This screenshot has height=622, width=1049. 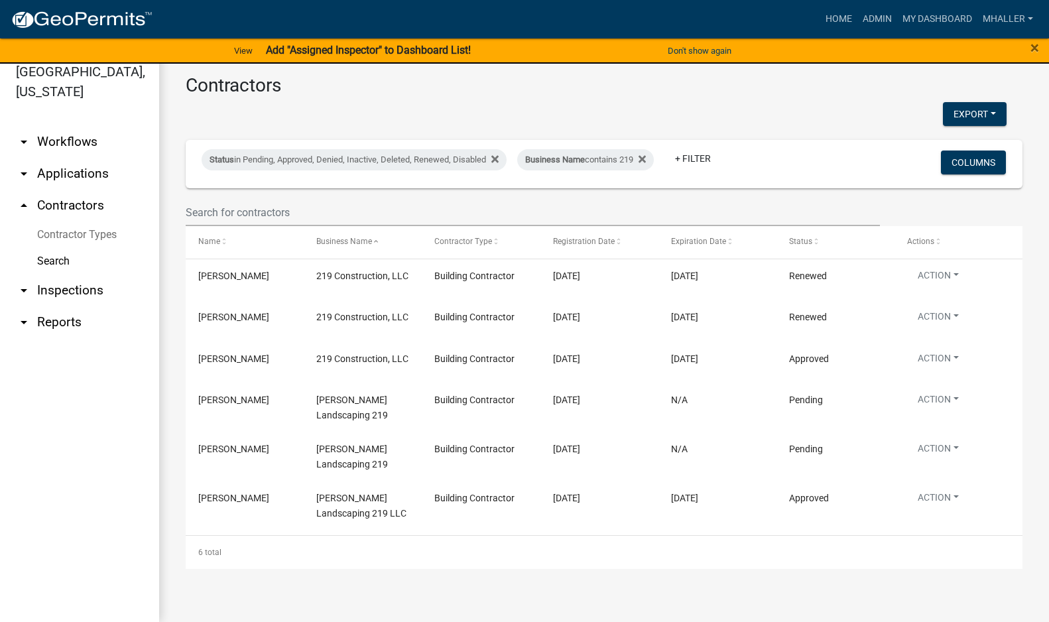 I want to click on strong: Add "Assigned Inspector" to Dashboard List!, so click(x=368, y=50).